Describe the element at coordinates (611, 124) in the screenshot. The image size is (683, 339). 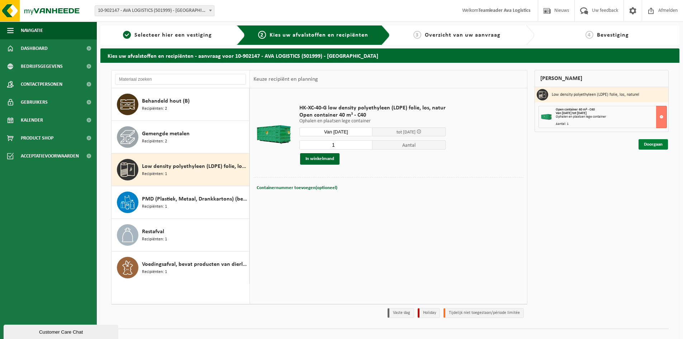
I see `div: Aantal: 1` at that location.